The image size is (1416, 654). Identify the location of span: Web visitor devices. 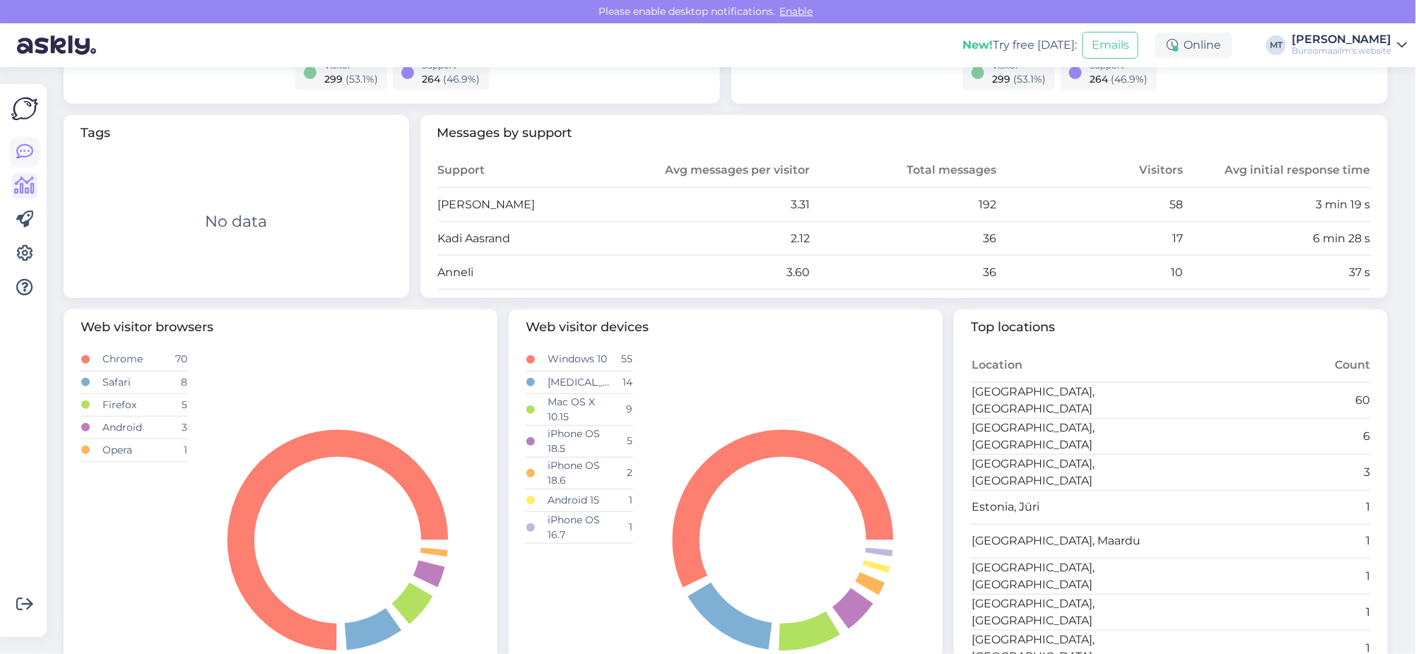
(726, 327).